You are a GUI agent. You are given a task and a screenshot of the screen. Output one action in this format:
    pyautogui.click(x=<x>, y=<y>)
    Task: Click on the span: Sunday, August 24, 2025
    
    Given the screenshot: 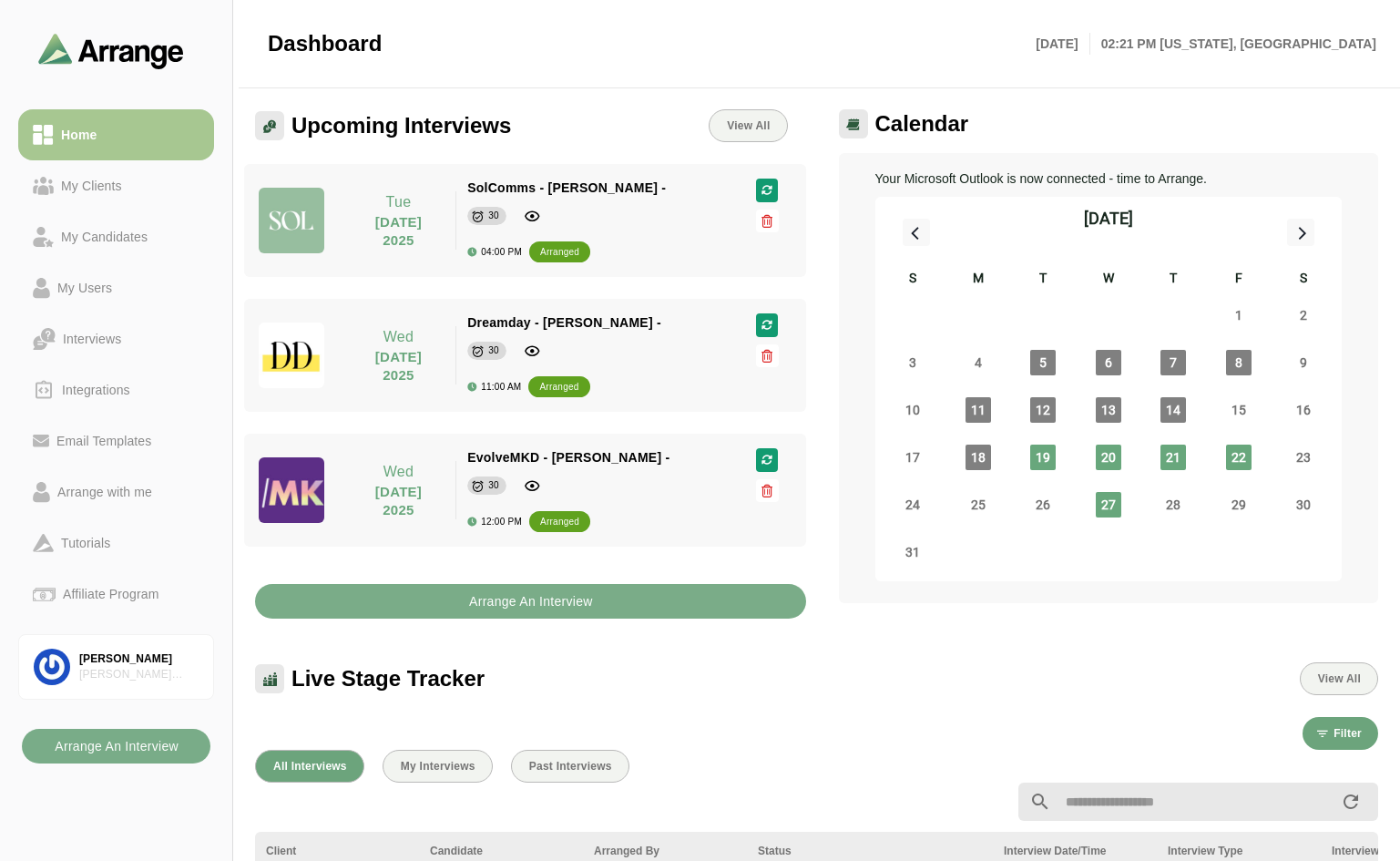 What is the action you would take?
    pyautogui.click(x=913, y=505)
    